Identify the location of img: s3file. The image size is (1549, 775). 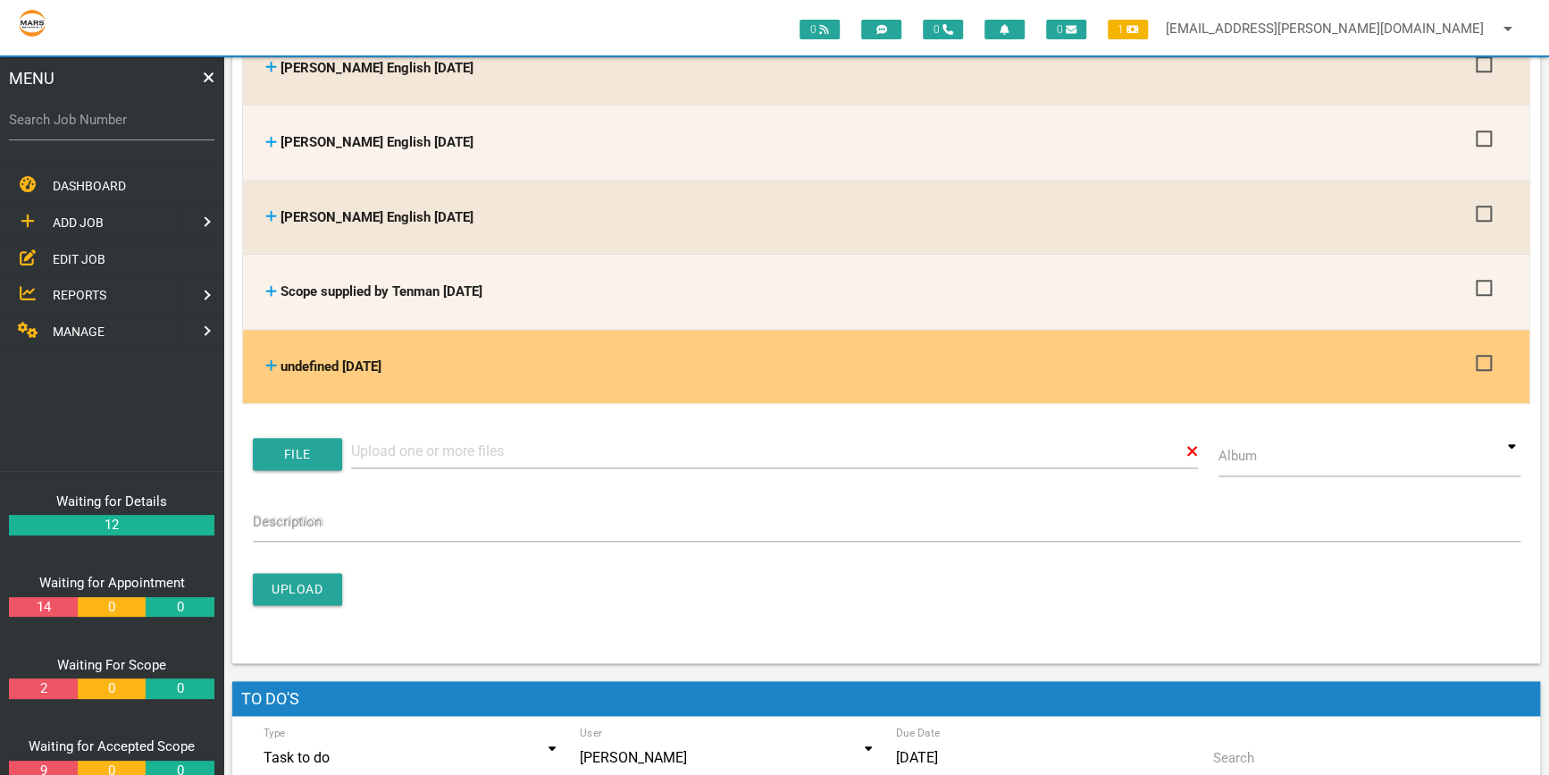
(32, 23).